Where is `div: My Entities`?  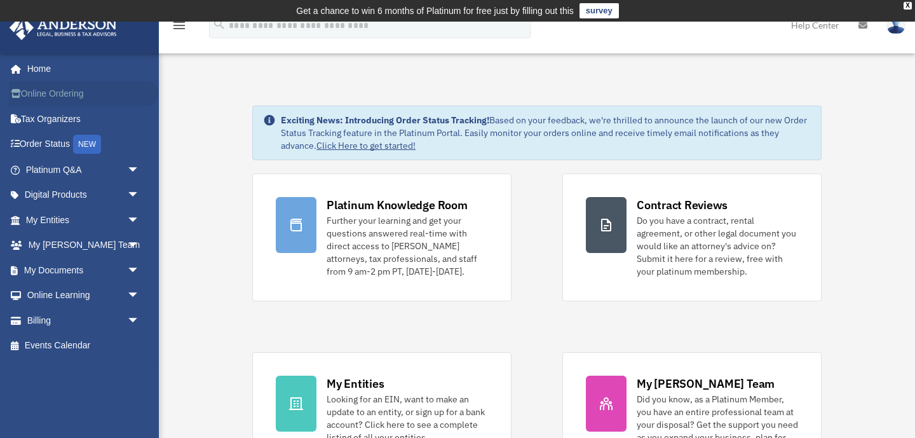 div: My Entities is located at coordinates (355, 383).